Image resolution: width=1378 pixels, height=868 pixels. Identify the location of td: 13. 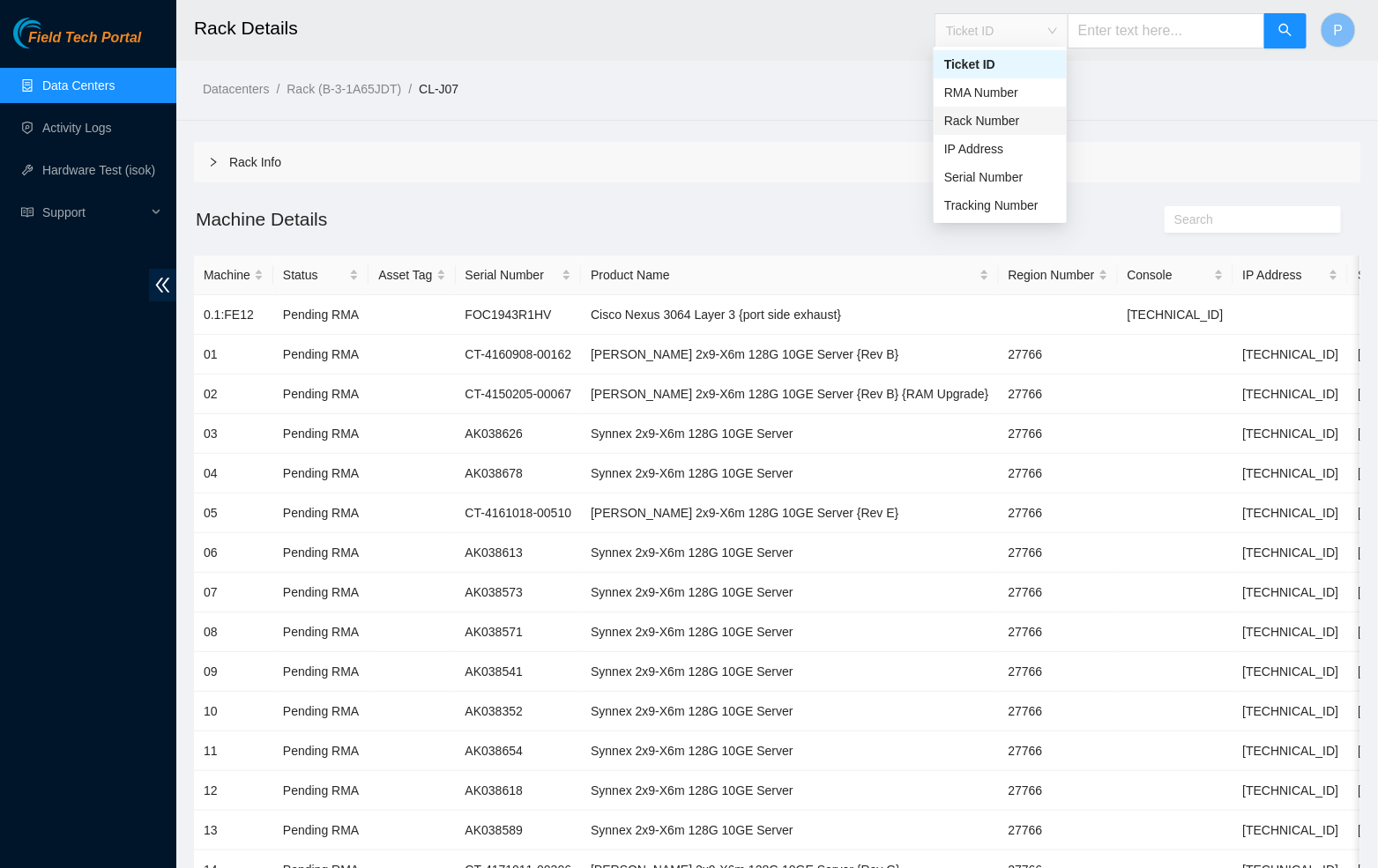
(233, 830).